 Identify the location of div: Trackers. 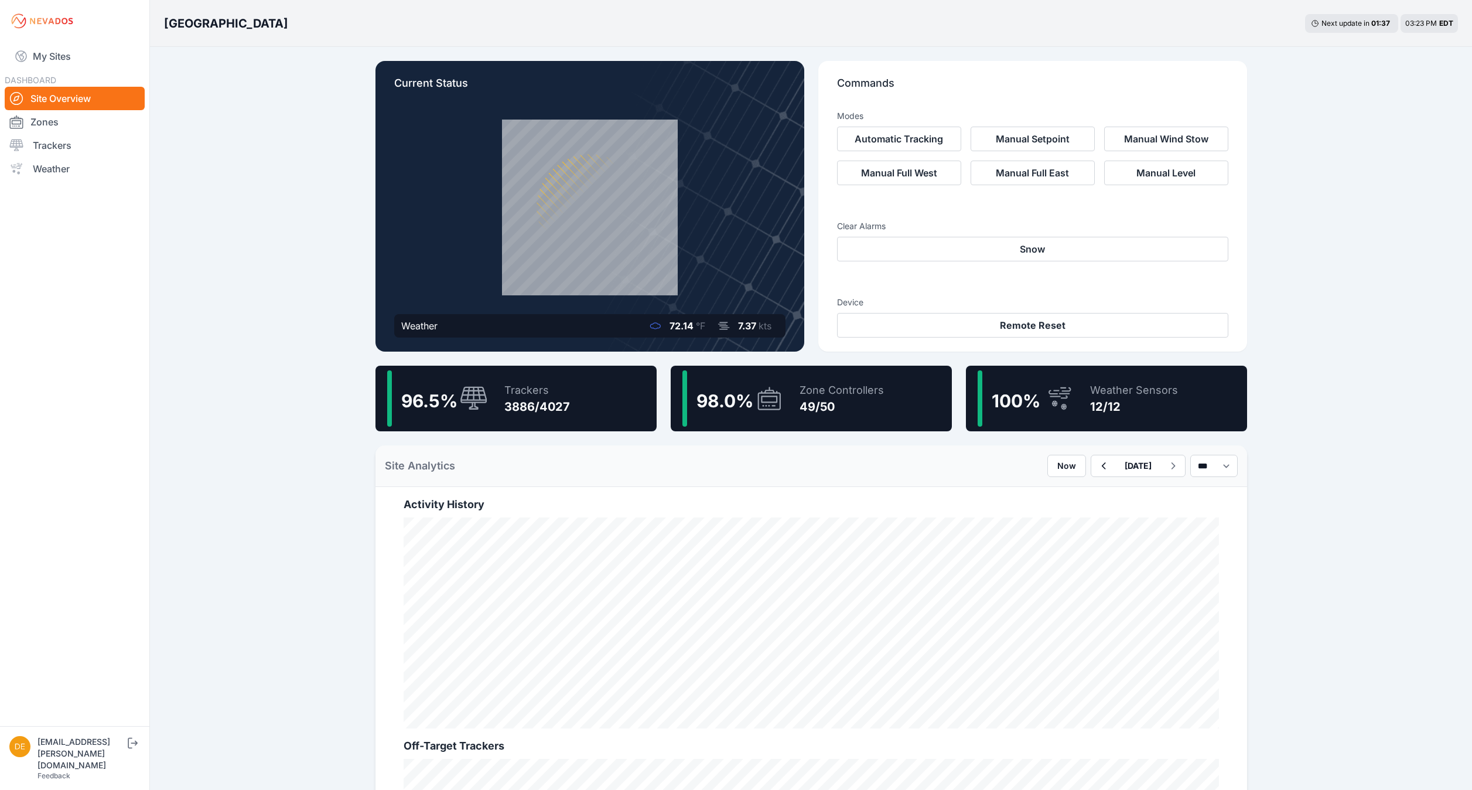
(537, 390).